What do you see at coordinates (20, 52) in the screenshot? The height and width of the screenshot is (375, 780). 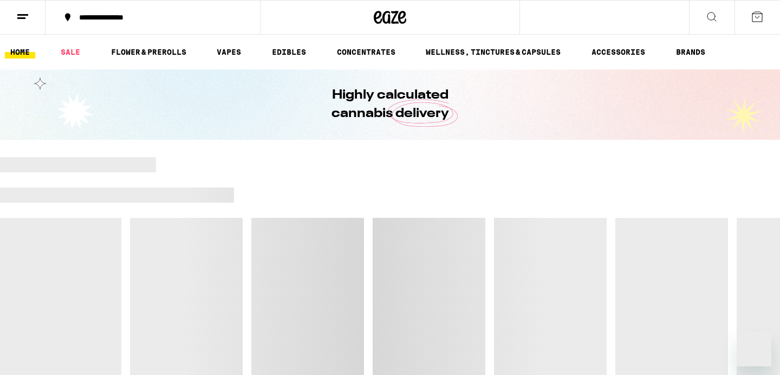 I see `a: HOME` at bounding box center [20, 52].